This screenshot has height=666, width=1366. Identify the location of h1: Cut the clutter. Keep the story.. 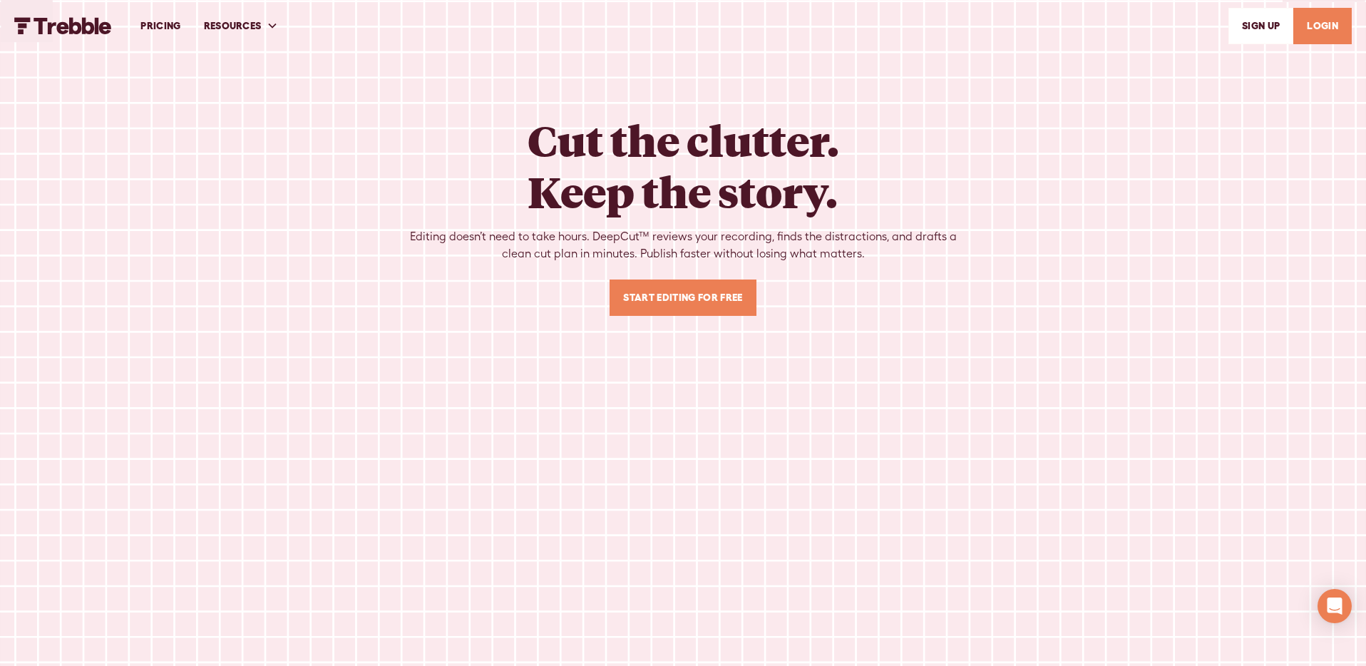
(683, 165).